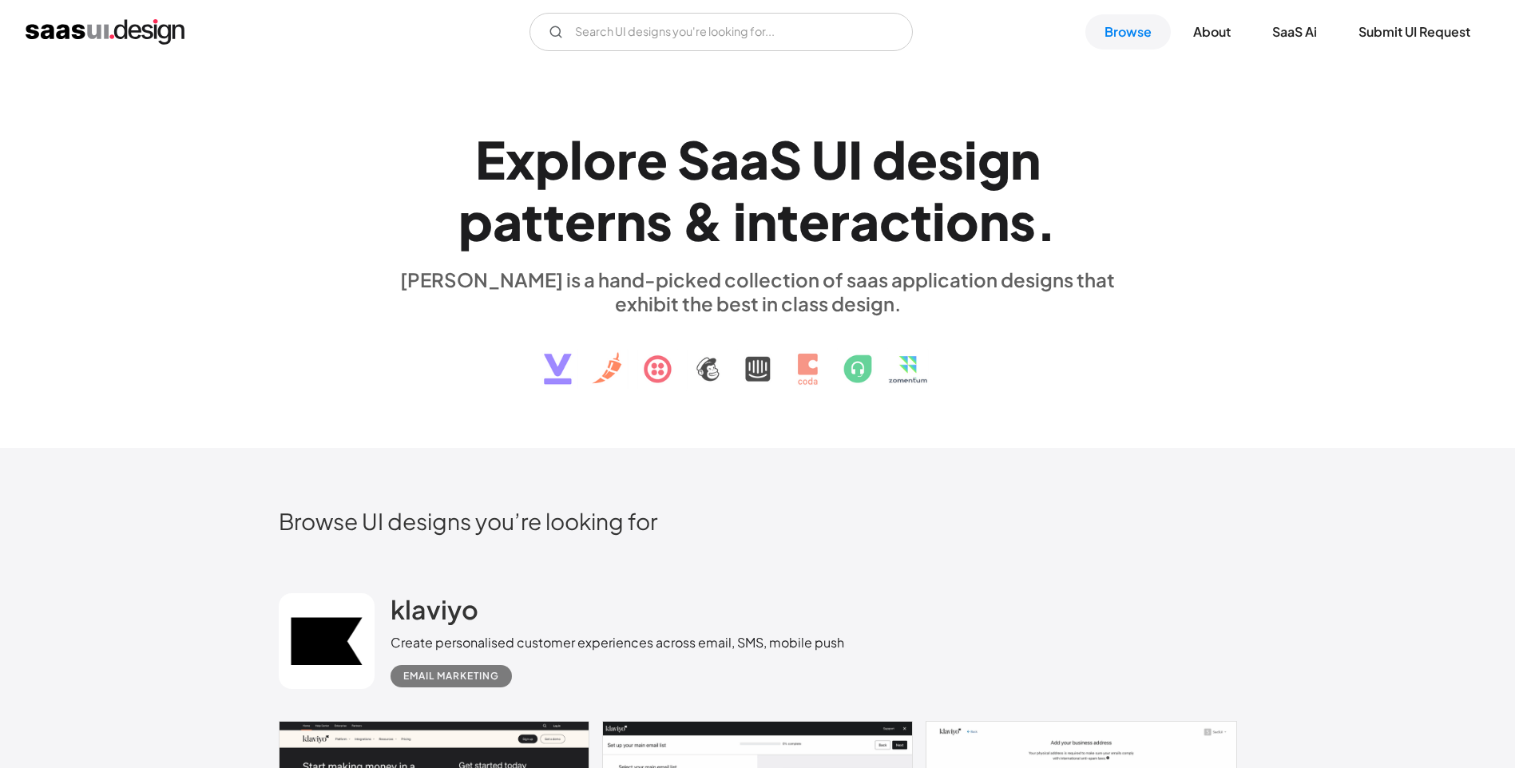 This screenshot has width=1515, height=768. I want to click on a: klaviyo, so click(435, 613).